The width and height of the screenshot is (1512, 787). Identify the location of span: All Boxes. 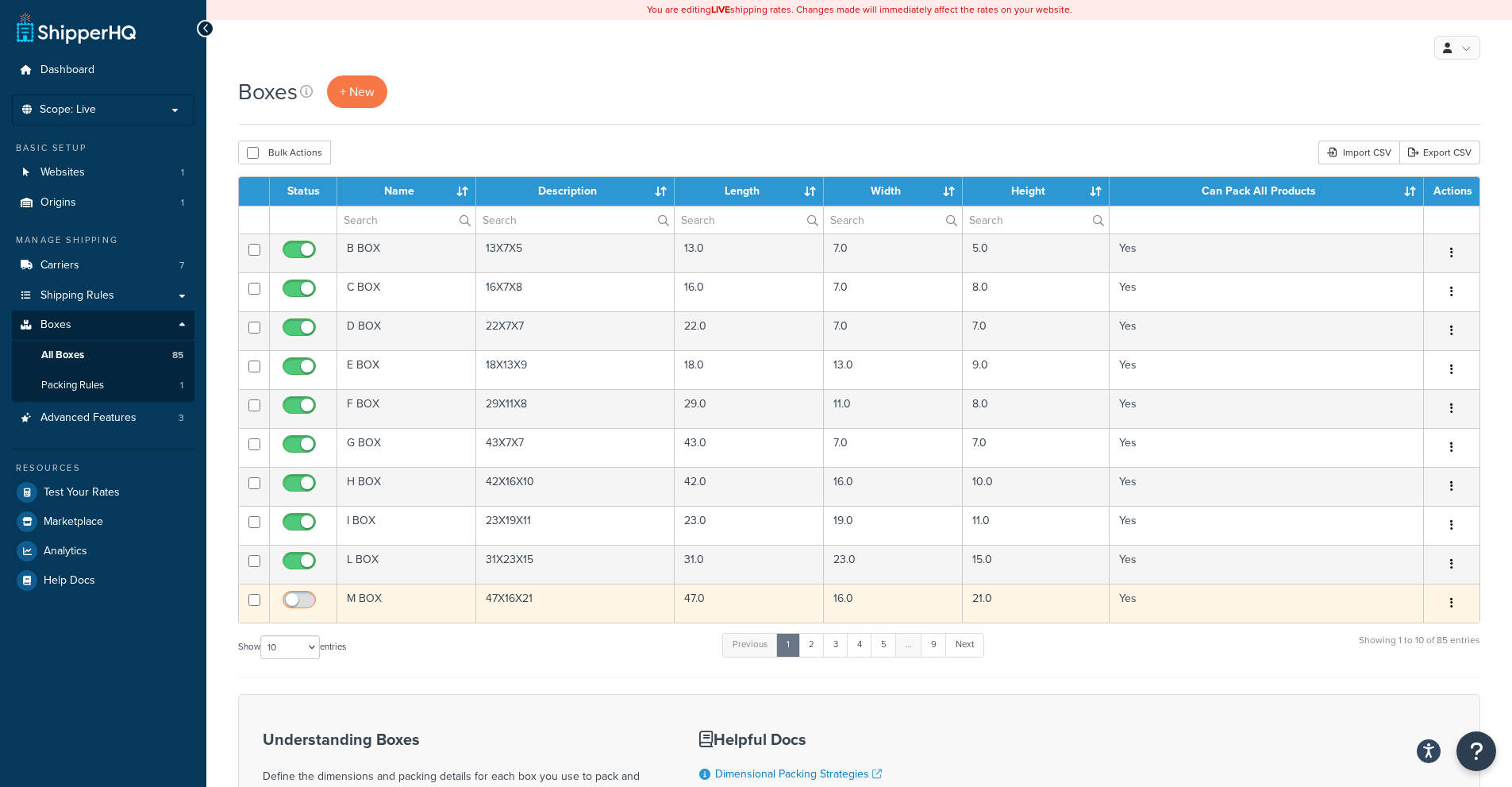
(62, 356).